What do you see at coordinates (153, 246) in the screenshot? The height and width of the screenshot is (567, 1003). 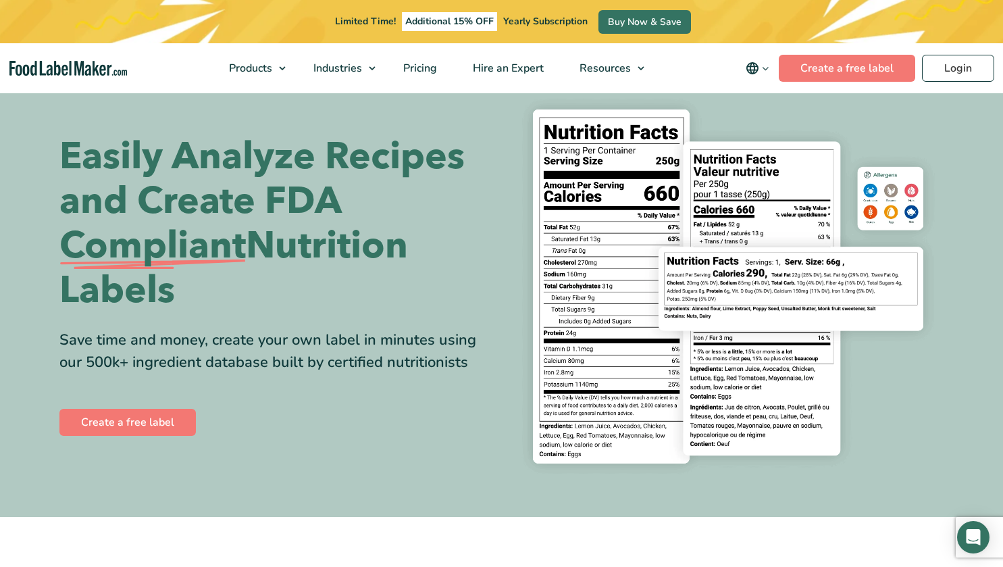 I see `span: Compliant` at bounding box center [153, 246].